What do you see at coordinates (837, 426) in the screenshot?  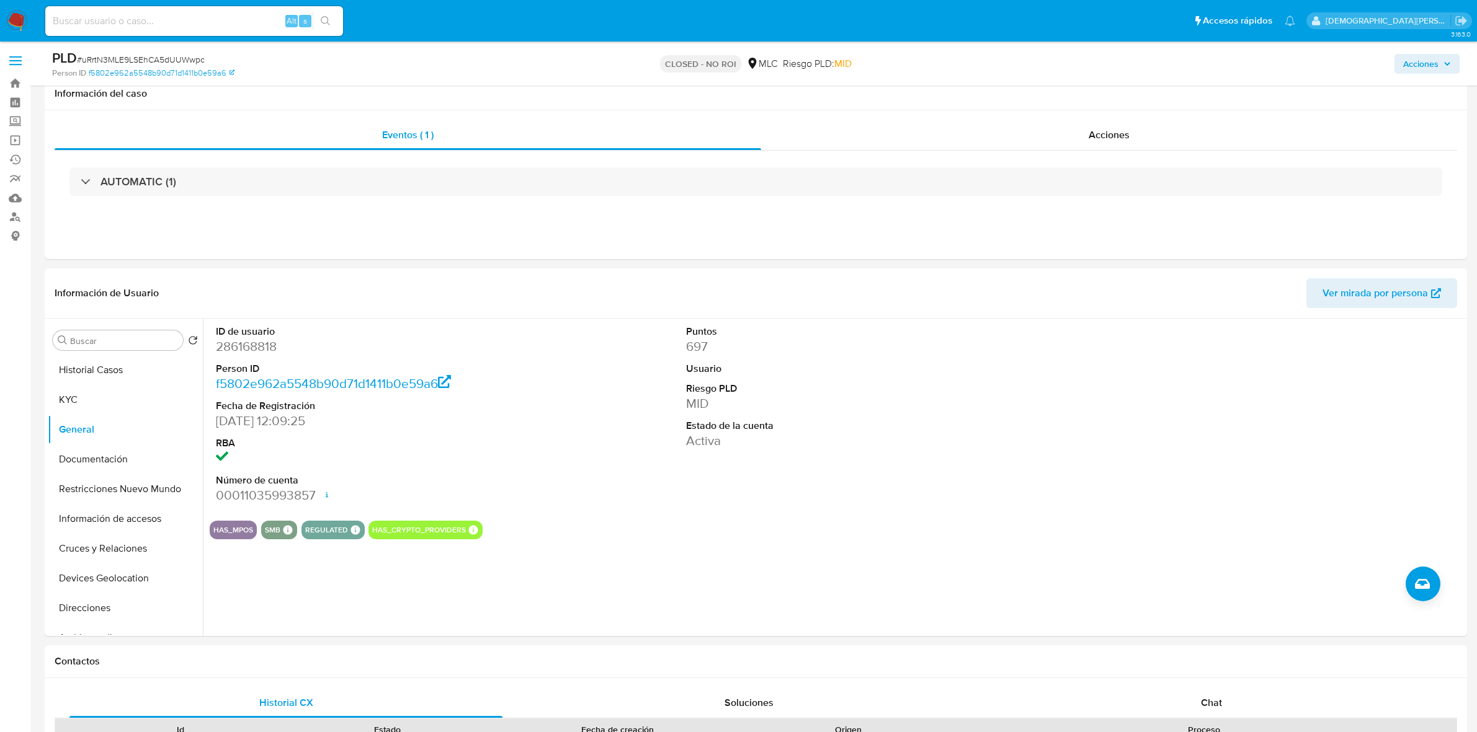 I see `dt: Estado de la cuenta` at bounding box center [837, 426].